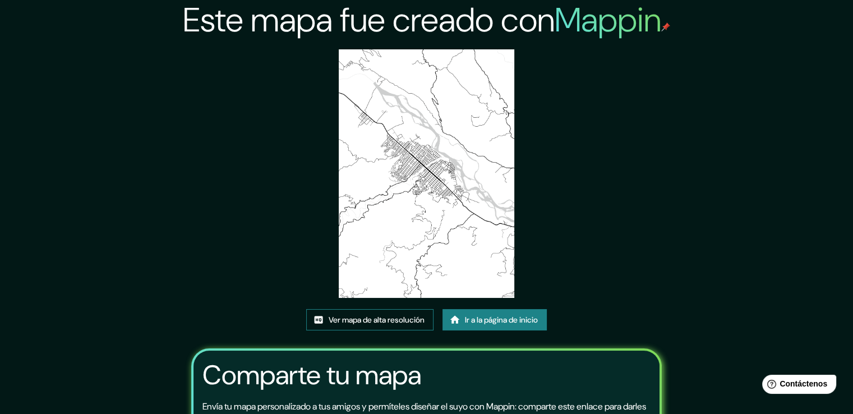  I want to click on a: Ir a la página de inicio, so click(494, 320).